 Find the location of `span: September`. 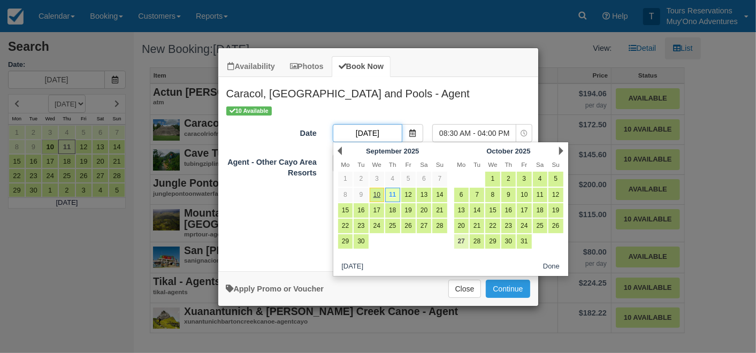

span: September is located at coordinates (384, 151).